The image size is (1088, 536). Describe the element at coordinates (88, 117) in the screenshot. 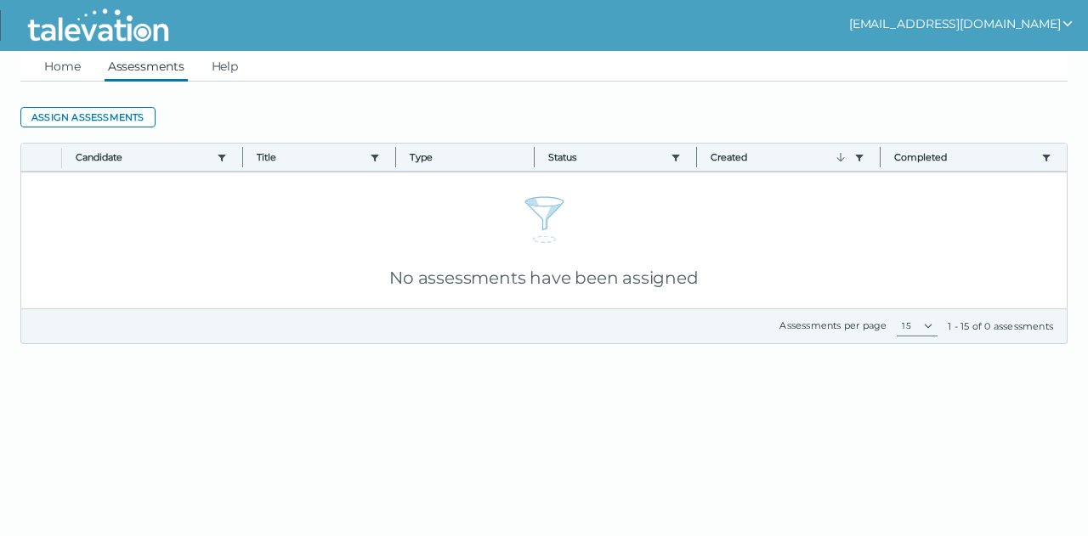

I see `button: Assign assessments` at that location.